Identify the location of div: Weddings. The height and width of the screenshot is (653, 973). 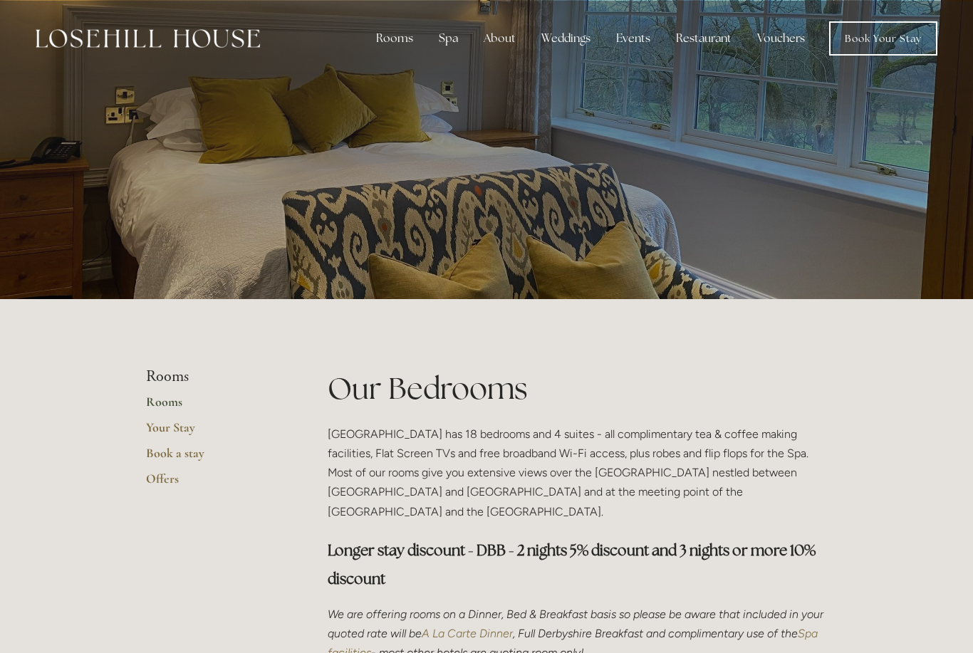
(566, 38).